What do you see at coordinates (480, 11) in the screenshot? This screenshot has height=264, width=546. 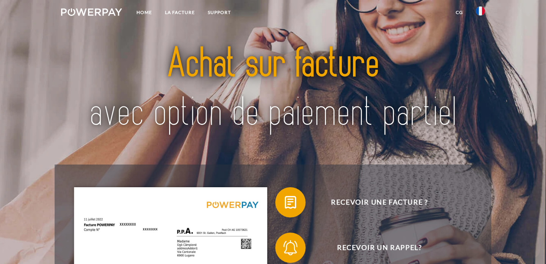 I see `img: fr` at bounding box center [480, 11].